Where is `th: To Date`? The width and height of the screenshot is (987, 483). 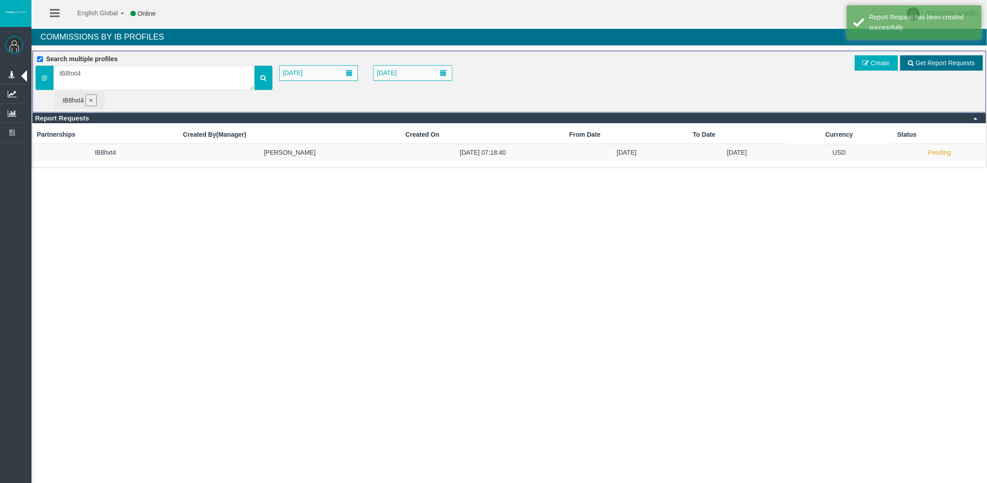
th: To Date is located at coordinates (737, 134).